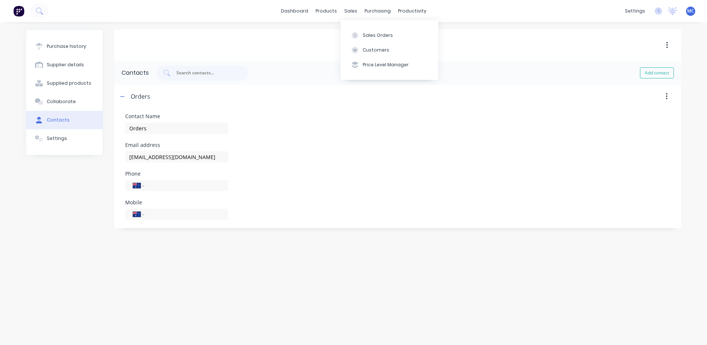 The height and width of the screenshot is (345, 707). I want to click on div: Orders, so click(140, 96).